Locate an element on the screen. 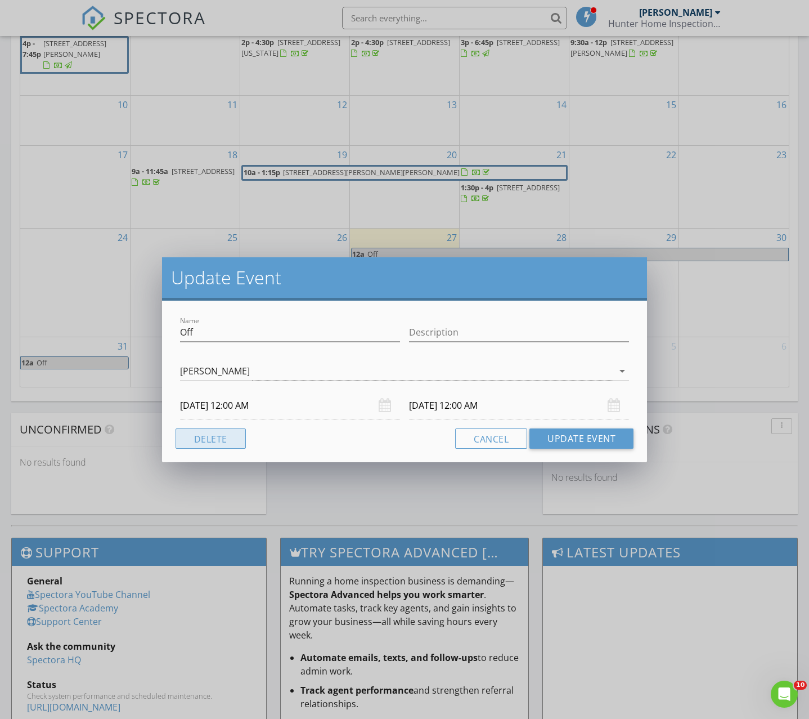  span: 10 is located at coordinates (800, 685).